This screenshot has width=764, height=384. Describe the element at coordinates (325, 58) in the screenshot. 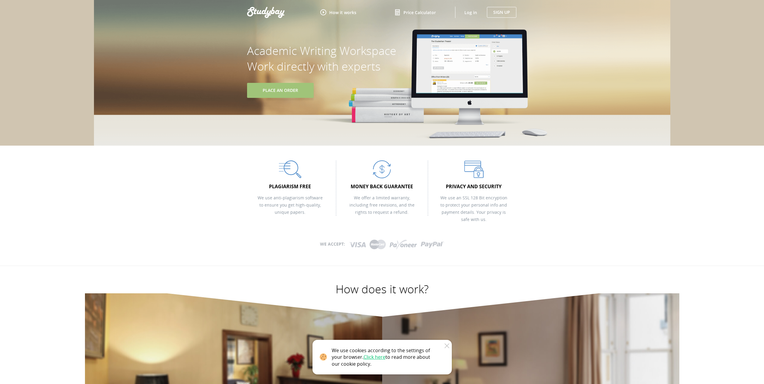

I see `h1: Academic Writing Workspace Work directly with experts` at that location.